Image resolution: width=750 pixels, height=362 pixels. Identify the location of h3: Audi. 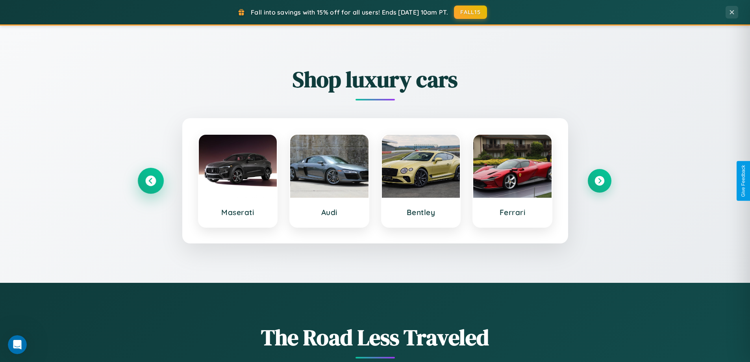
(329, 212).